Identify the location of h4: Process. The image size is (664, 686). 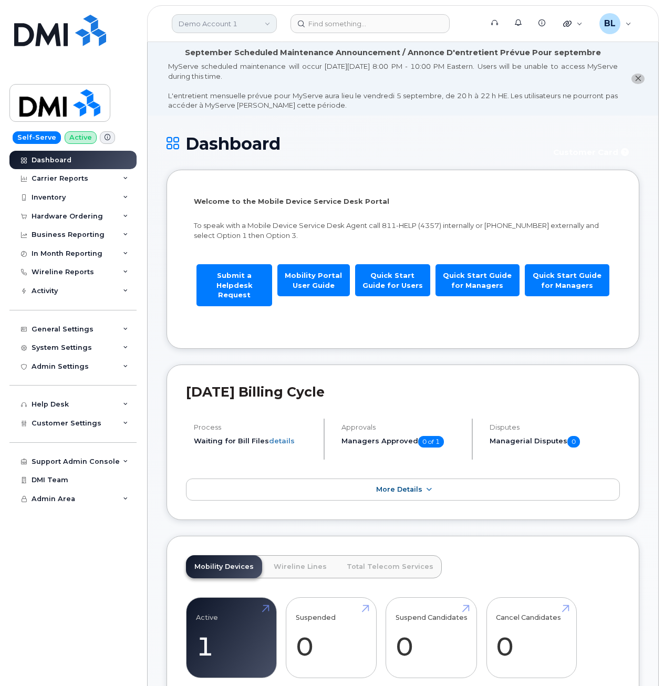
(254, 427).